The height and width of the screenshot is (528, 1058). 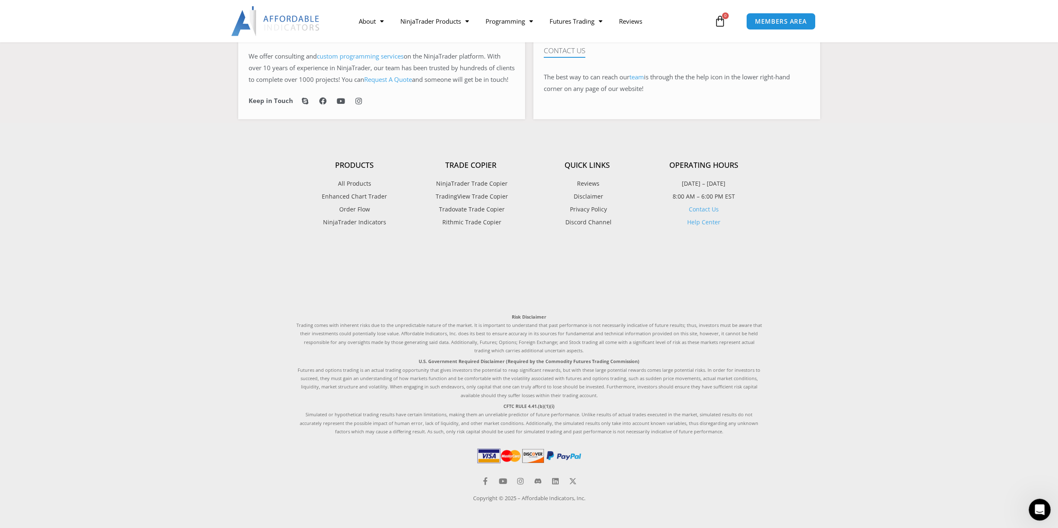 I want to click on a: 0, so click(x=720, y=21).